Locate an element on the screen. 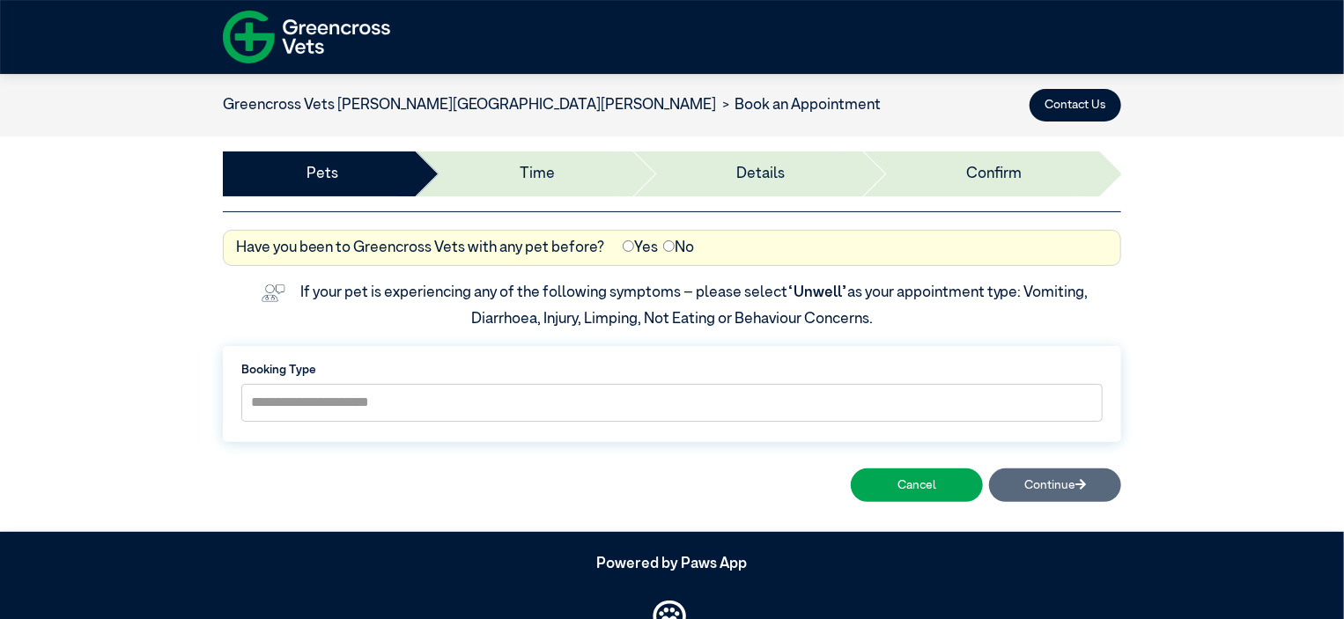  button: Contact Us is located at coordinates (1076, 105).